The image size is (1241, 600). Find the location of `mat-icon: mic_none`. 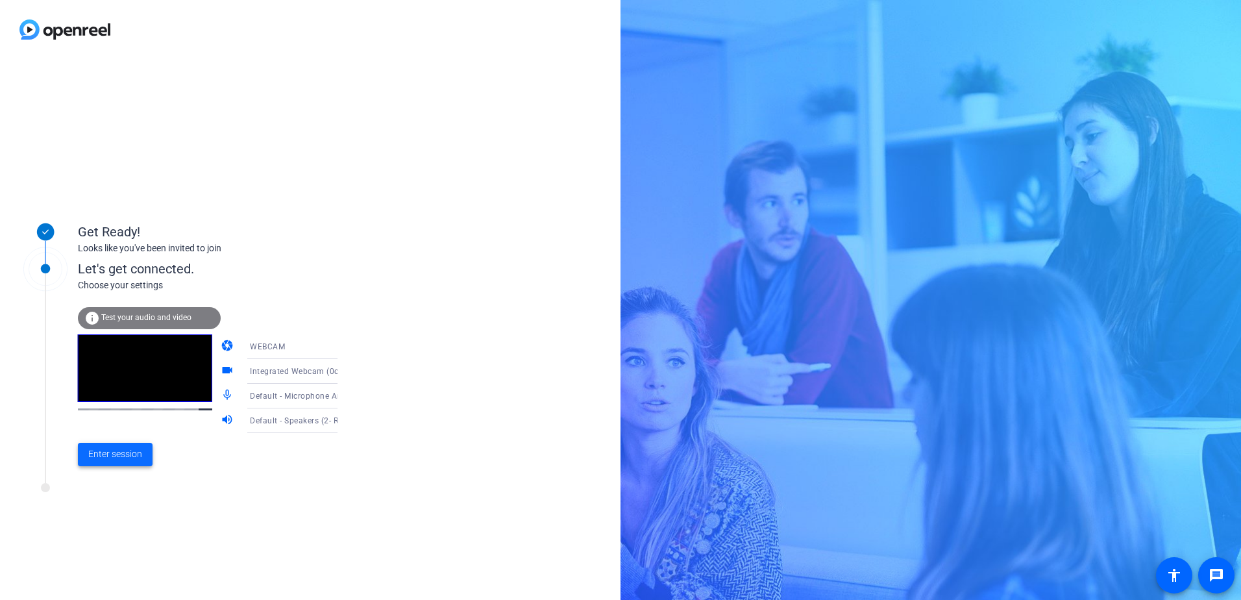

mat-icon: mic_none is located at coordinates (229, 396).